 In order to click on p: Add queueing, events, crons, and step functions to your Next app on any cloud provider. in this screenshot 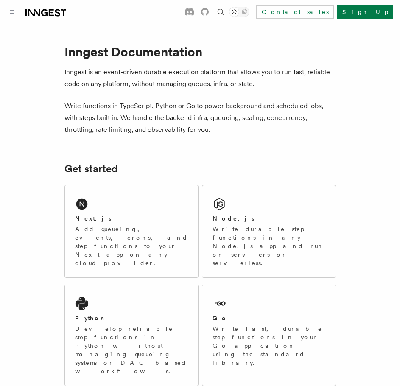, I will do `click(131, 246)`.